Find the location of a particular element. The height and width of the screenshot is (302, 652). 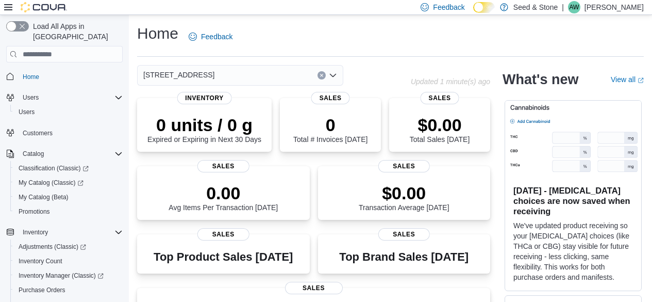

button: Open list of options is located at coordinates (333, 75).